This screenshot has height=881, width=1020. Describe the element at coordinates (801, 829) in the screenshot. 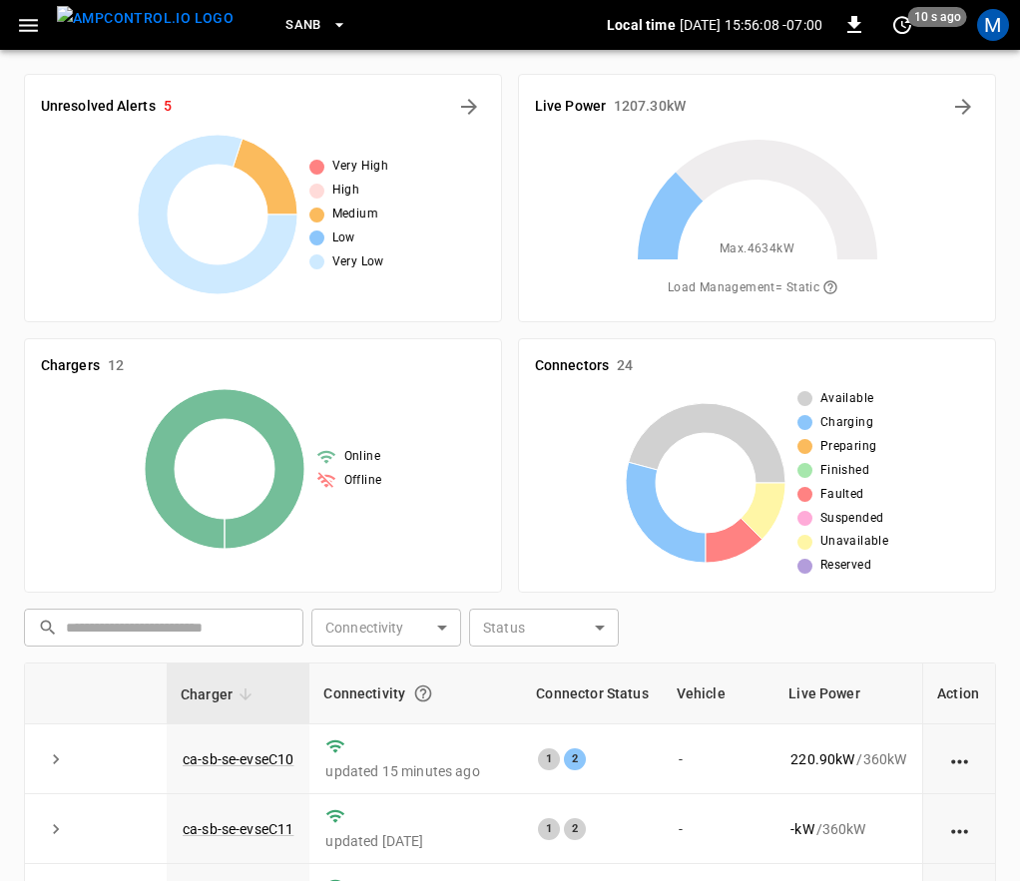

I see `p: - kW` at that location.